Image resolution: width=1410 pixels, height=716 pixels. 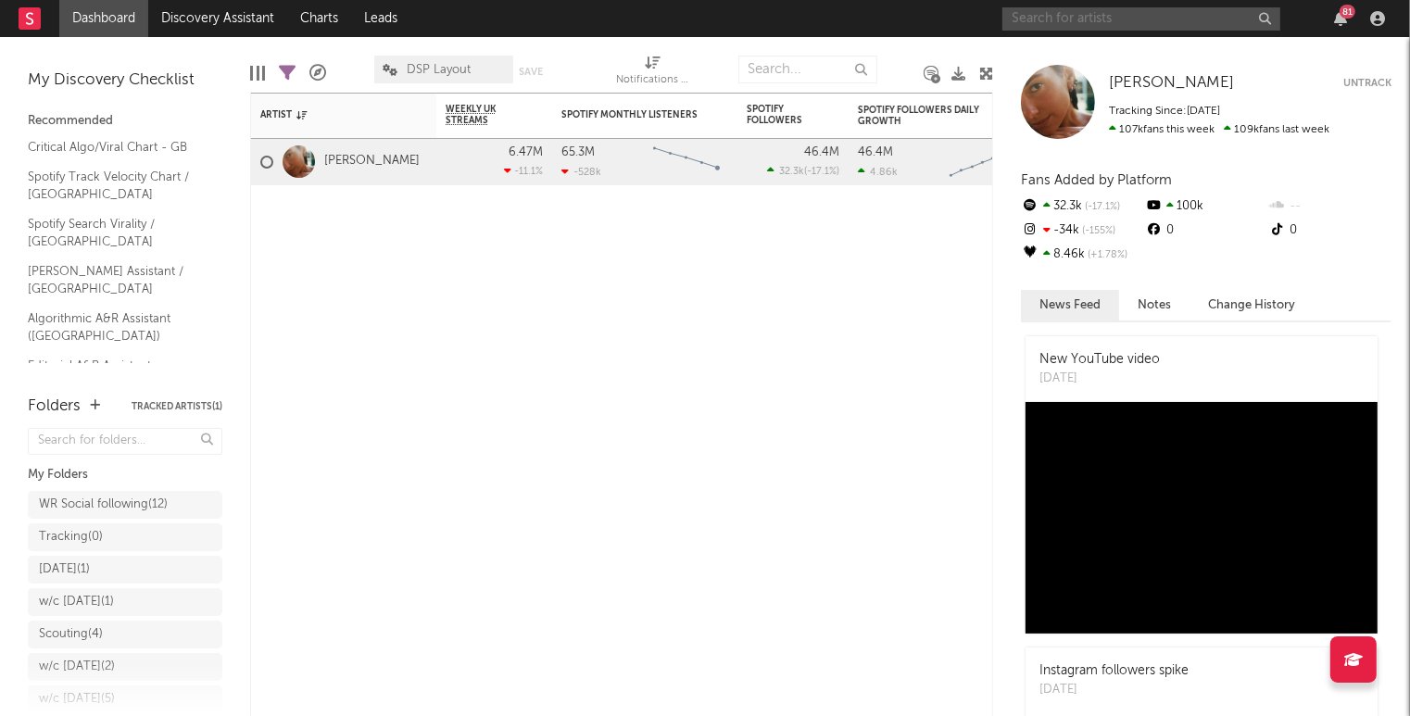 I want to click on span: DSP Layout, so click(x=439, y=69).